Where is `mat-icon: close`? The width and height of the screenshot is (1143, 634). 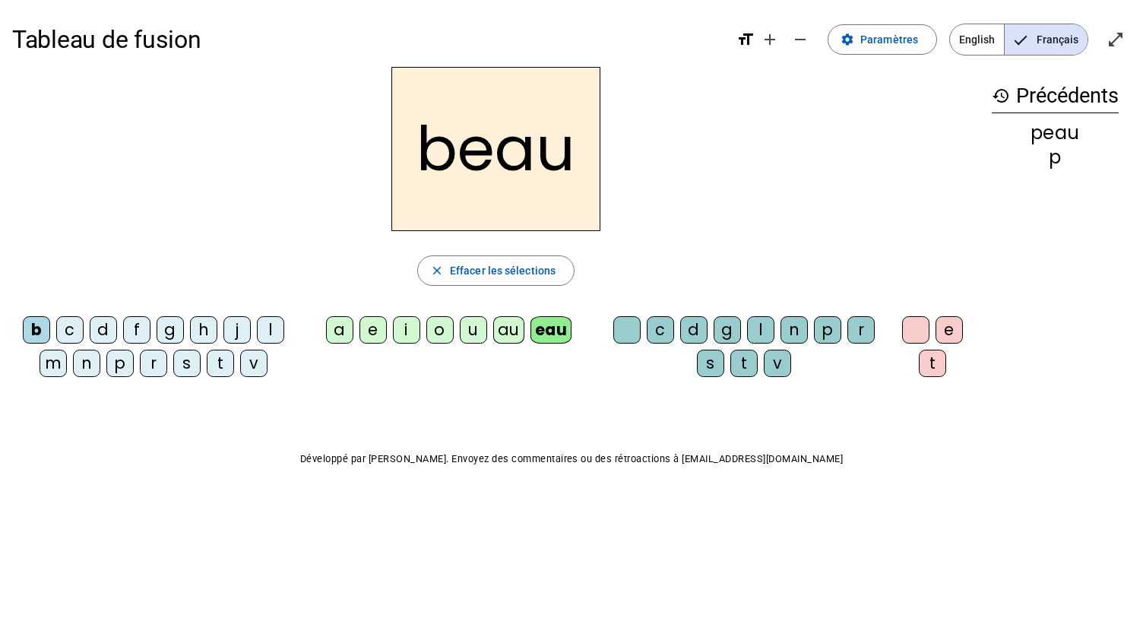
mat-icon: close is located at coordinates (437, 271).